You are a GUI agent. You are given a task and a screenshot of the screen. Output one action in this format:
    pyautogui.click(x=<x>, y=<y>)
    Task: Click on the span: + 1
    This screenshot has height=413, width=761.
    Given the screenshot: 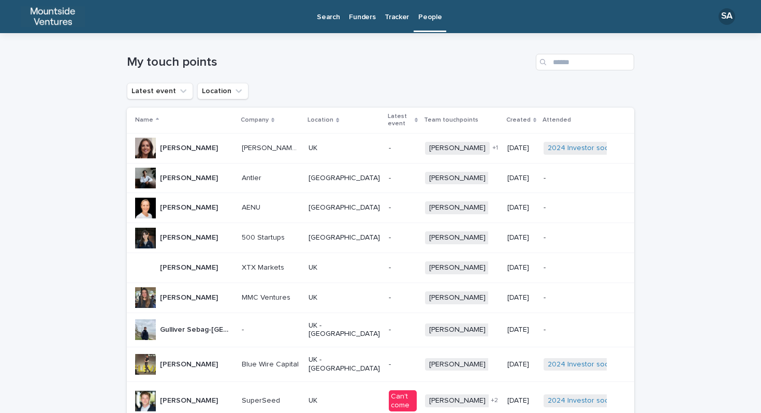 What is the action you would take?
    pyautogui.click(x=495, y=148)
    